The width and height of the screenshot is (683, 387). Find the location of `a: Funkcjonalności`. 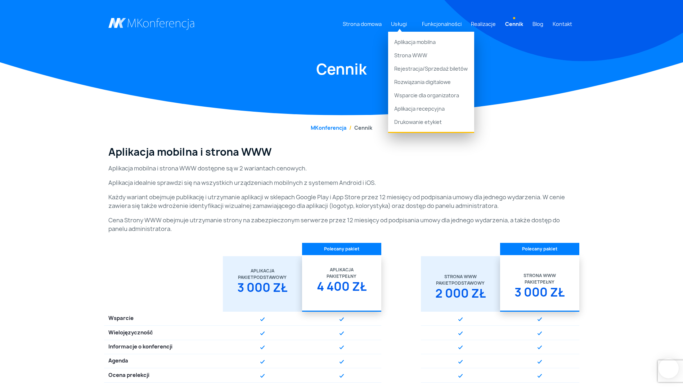

a: Funkcjonalności is located at coordinates (442, 24).